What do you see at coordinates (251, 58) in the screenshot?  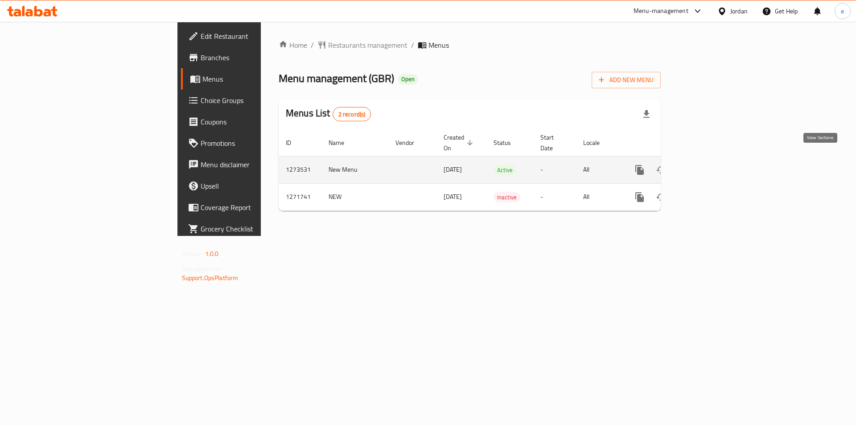 I see `a: Branches` at bounding box center [251, 58].